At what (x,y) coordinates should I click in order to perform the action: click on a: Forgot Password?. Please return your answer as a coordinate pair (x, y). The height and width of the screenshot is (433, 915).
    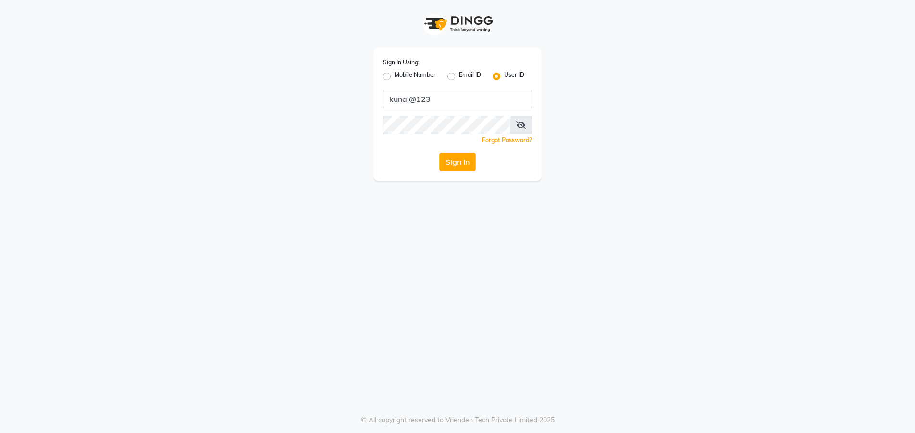
    Looking at the image, I should click on (507, 140).